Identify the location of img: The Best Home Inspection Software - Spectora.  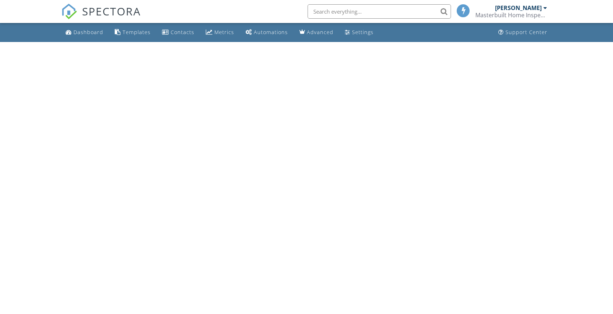
(69, 11).